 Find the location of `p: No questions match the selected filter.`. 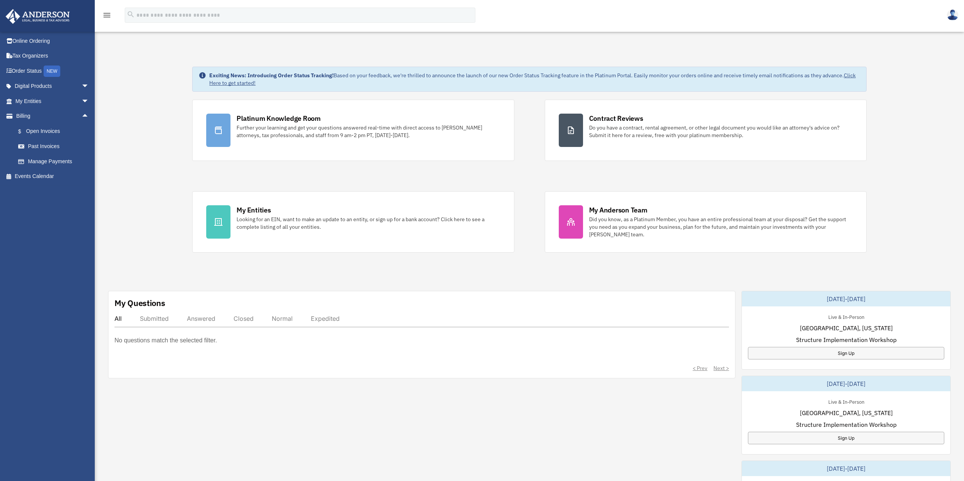

p: No questions match the selected filter. is located at coordinates (166, 341).